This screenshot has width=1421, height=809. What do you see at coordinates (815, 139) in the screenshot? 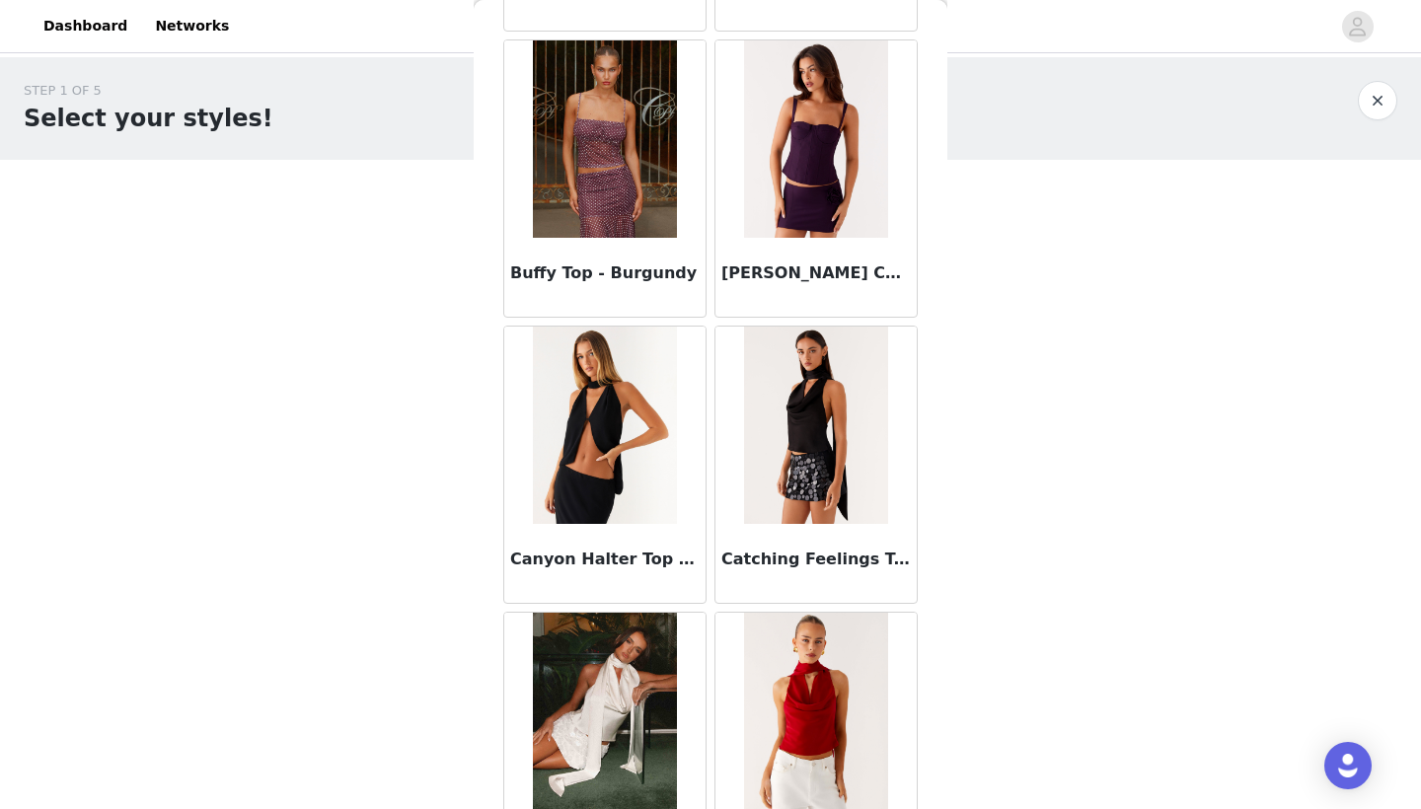
I see `img: Campbell Corset Top - Plum` at bounding box center [815, 139].